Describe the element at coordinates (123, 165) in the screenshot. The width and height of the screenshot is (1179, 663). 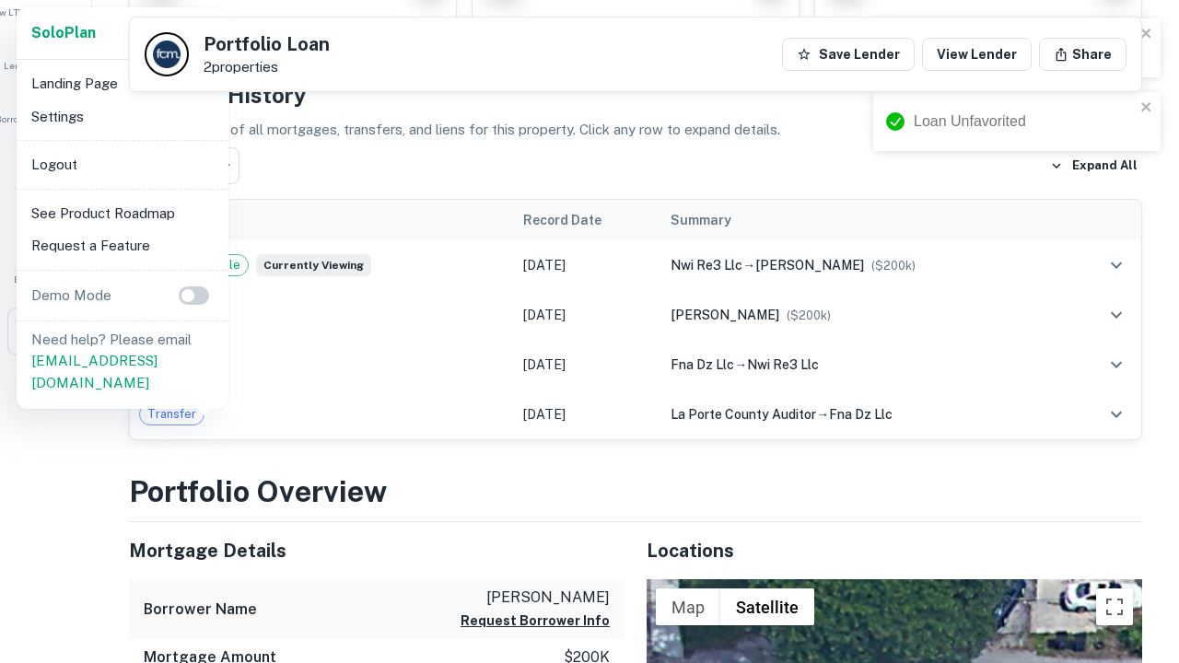
I see `li: Logout` at that location.